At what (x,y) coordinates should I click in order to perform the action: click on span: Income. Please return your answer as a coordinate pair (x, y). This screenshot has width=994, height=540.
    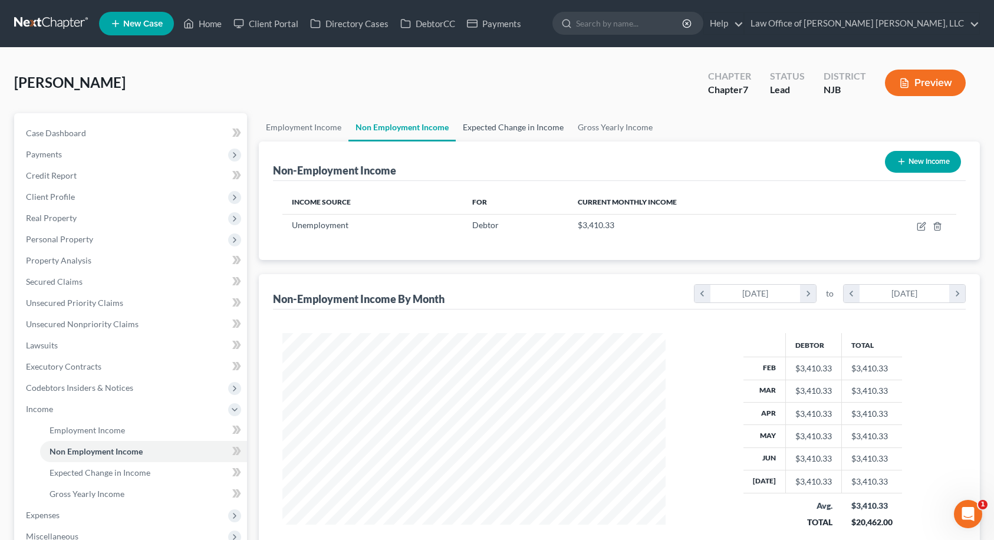
    Looking at the image, I should click on (40, 409).